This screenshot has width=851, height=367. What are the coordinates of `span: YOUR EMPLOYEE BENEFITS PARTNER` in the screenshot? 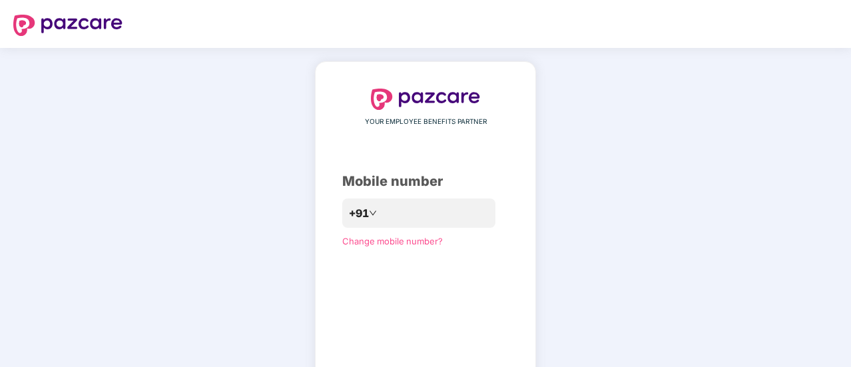 It's located at (425, 122).